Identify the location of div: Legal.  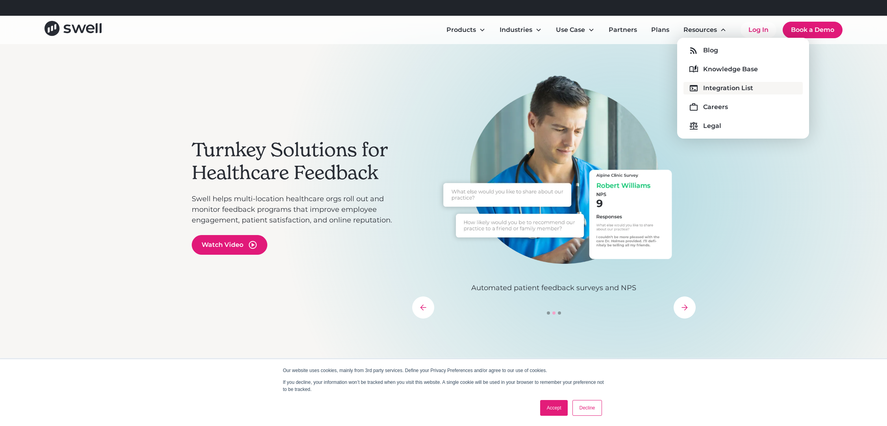
(712, 126).